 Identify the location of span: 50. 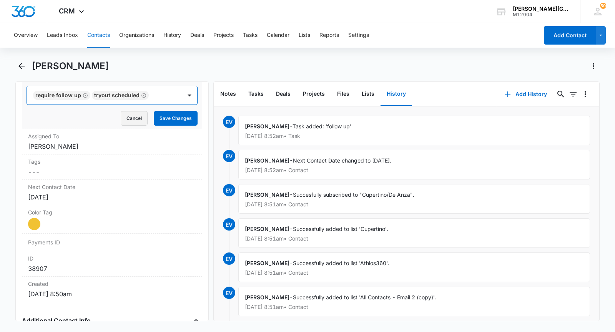
(604, 6).